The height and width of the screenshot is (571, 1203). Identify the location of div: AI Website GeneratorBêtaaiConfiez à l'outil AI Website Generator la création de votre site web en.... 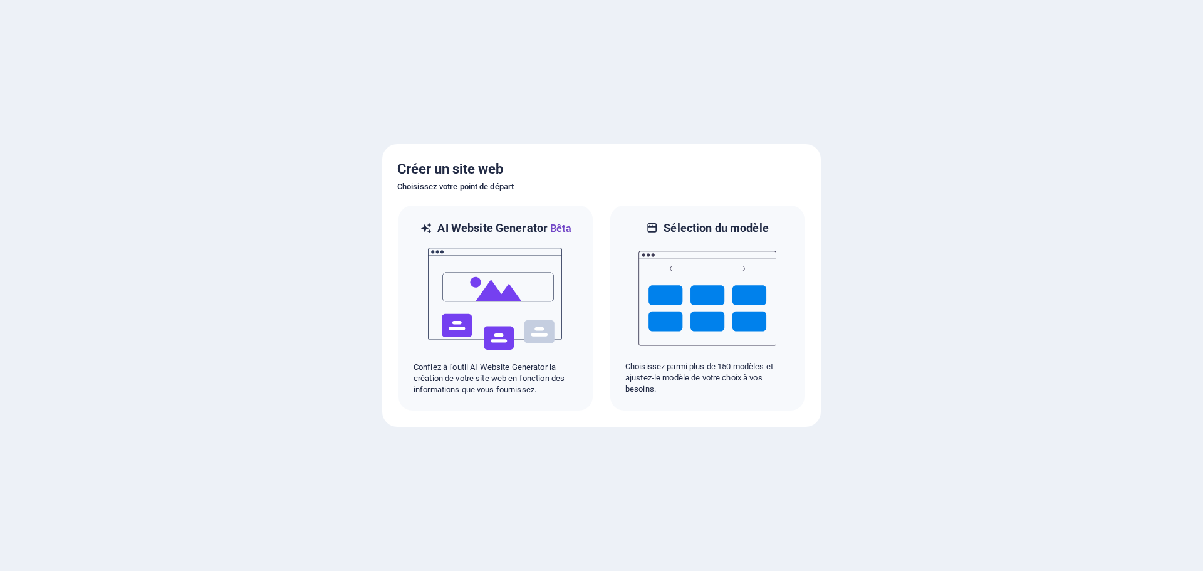
(496, 308).